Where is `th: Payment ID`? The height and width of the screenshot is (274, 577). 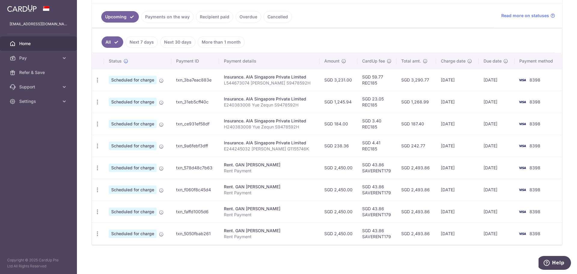 th: Payment ID is located at coordinates (195, 61).